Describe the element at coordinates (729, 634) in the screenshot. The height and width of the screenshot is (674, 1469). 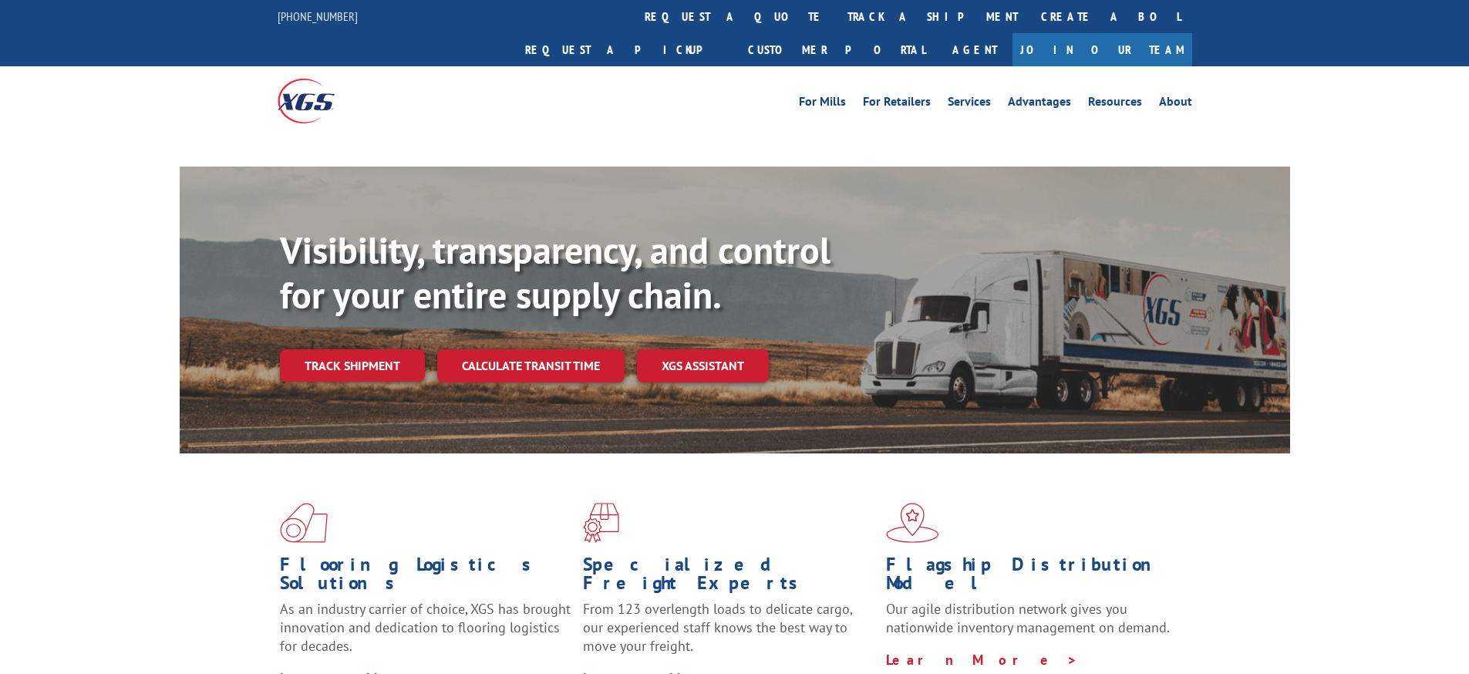
I see `p: From 123 overlength loads to delicate cargo, our experienced staff knows the best way to move you...` at that location.